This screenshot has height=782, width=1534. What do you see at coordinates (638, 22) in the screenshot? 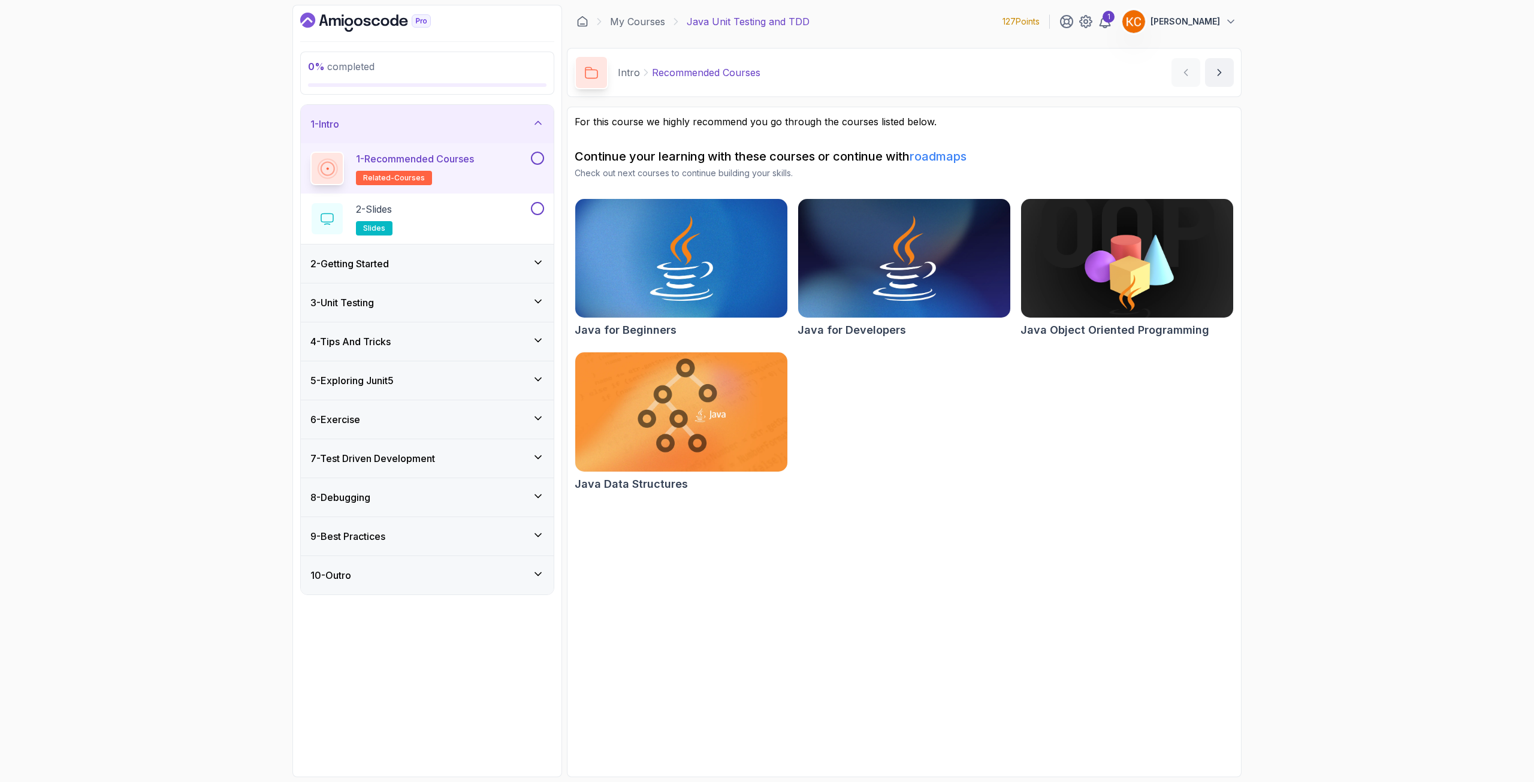
I see `a: My Courses` at bounding box center [638, 22].